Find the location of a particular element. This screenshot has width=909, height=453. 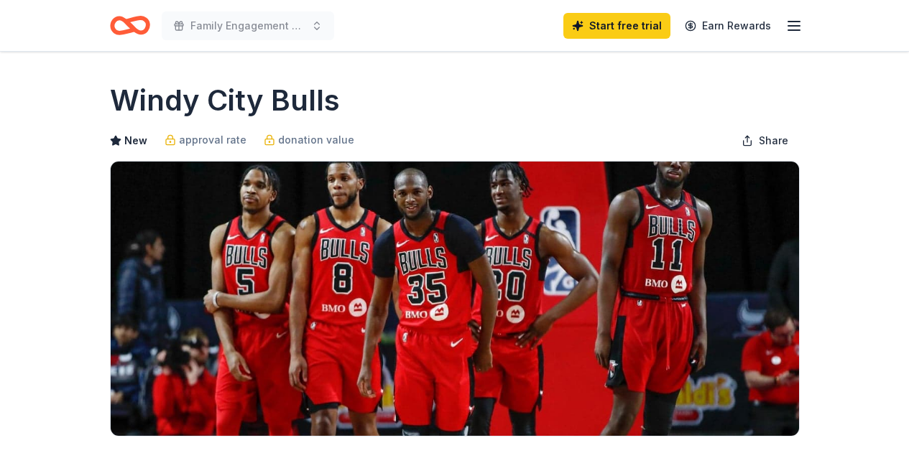

a: Home is located at coordinates (130, 25).